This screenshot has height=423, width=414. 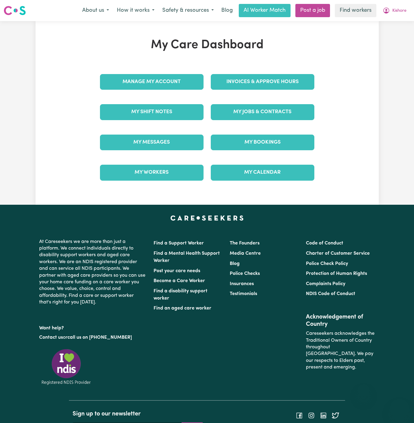 What do you see at coordinates (180, 294) in the screenshot?
I see `a: Find a disability support worker` at bounding box center [180, 294].